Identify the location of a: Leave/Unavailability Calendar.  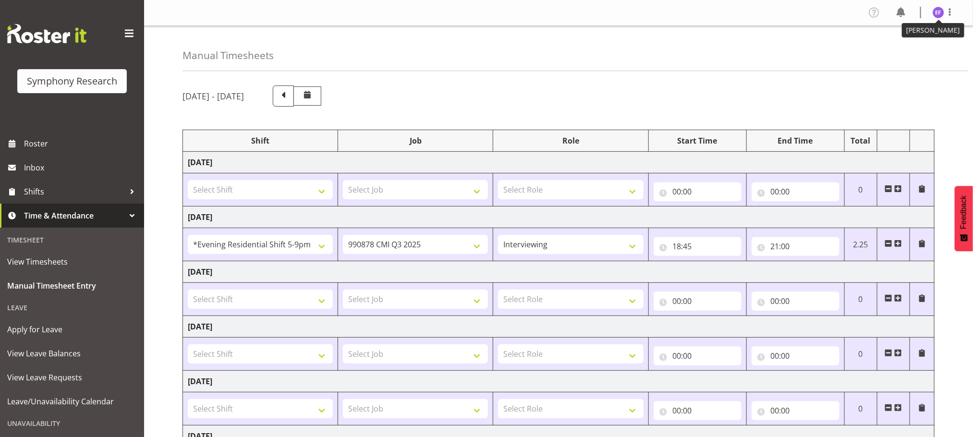
(72, 401).